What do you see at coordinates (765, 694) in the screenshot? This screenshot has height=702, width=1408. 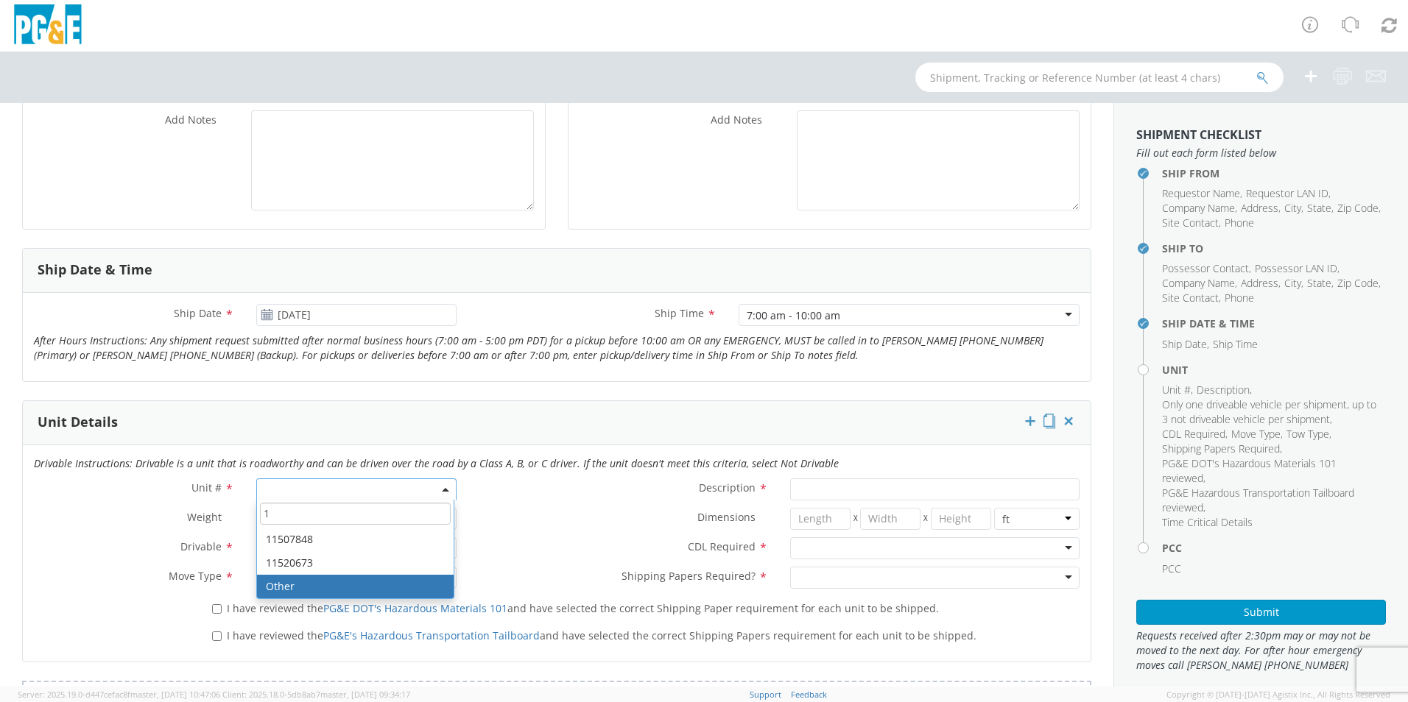 I see `a: Support` at bounding box center [765, 694].